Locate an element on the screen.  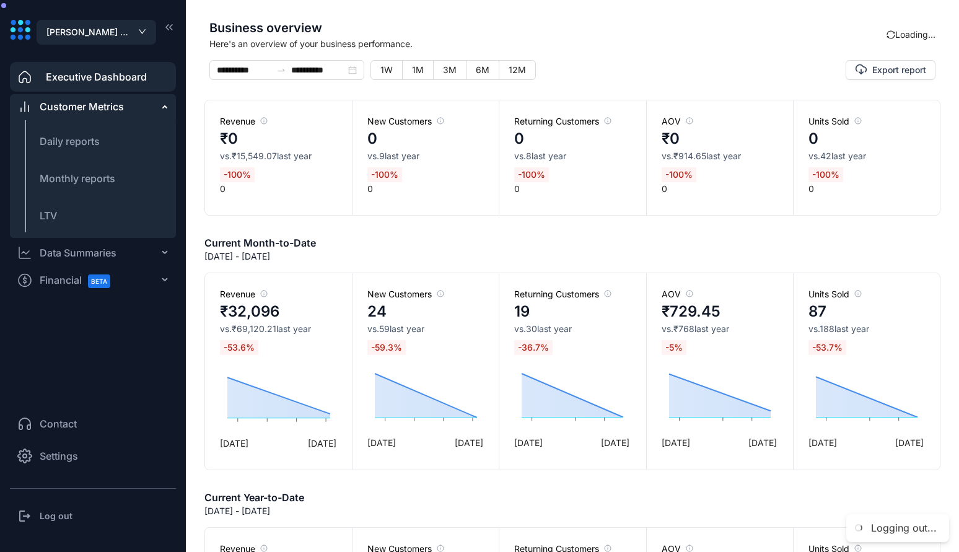
span: to is located at coordinates (281, 70).